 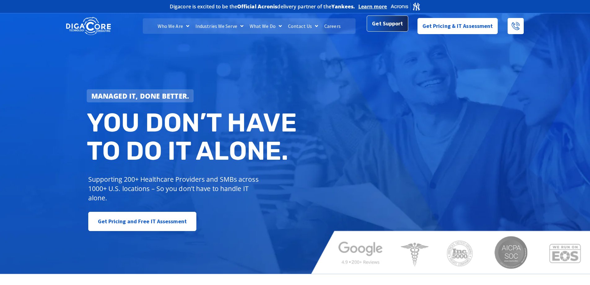 I want to click on p: Supporting 200+ Healthcare Providers and SMBs across 1000+ U.S. locations – So you don’t have to ..., so click(x=175, y=188).